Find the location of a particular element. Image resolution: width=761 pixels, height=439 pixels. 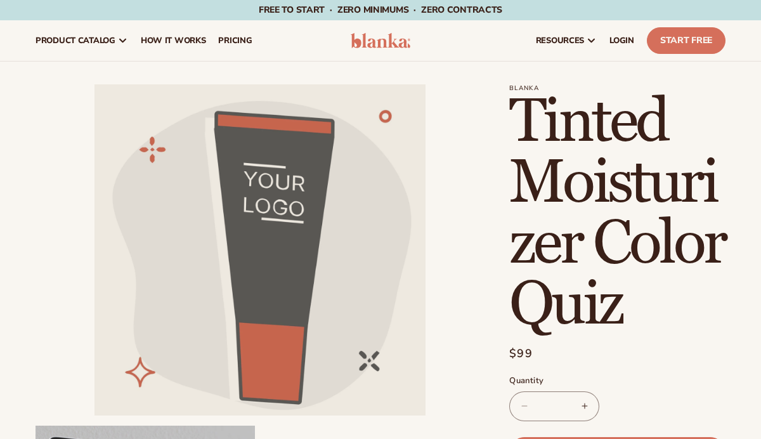

a: pricing is located at coordinates (235, 41).